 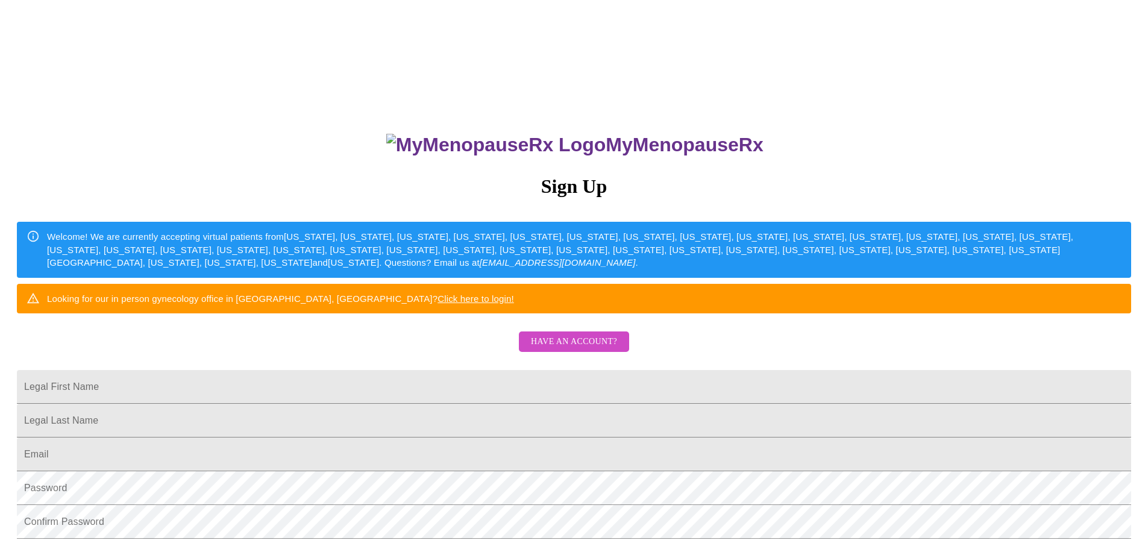 What do you see at coordinates (574, 342) in the screenshot?
I see `span: Have an account?` at bounding box center [574, 342].